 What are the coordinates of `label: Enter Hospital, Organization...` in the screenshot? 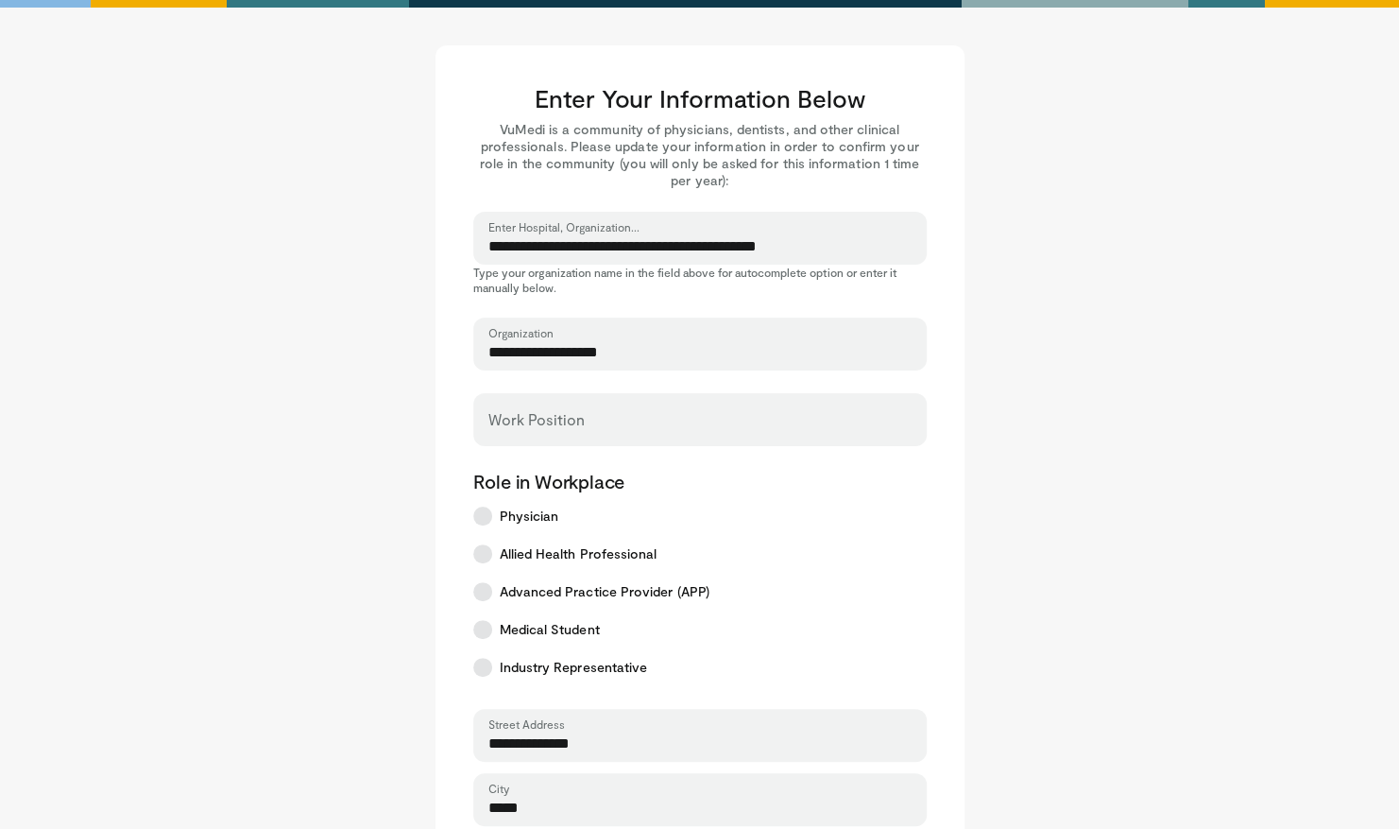 It's located at (564, 227).